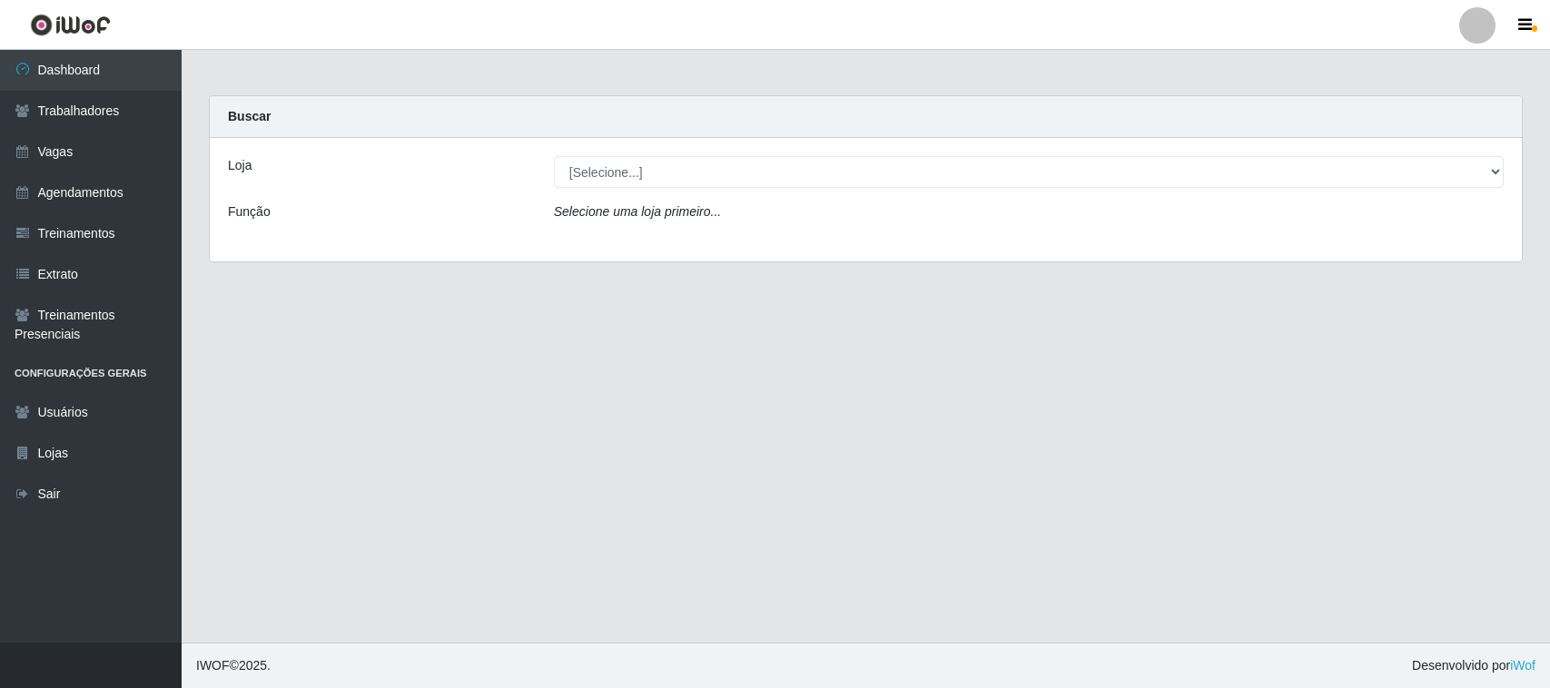 The width and height of the screenshot is (1550, 688). Describe the element at coordinates (233, 665) in the screenshot. I see `span: © 2025 .` at that location.